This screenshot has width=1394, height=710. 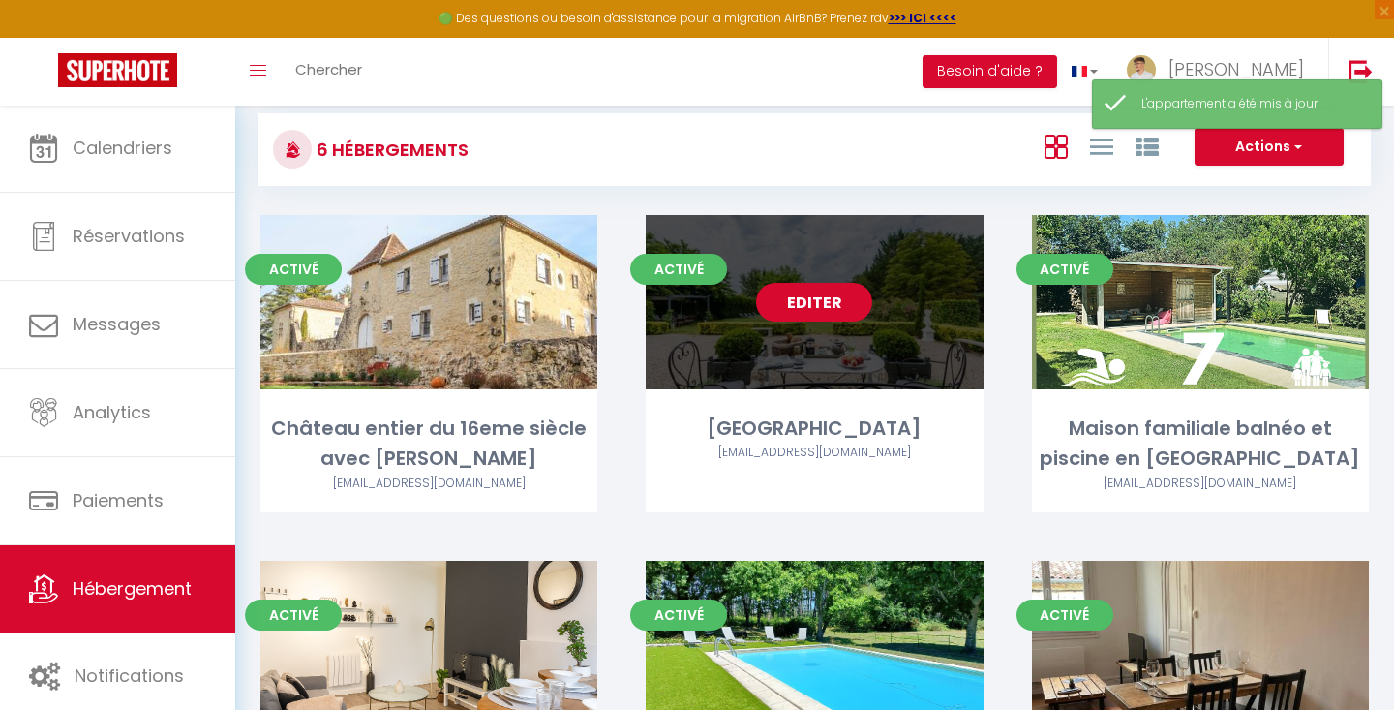 What do you see at coordinates (129, 675) in the screenshot?
I see `span: Notifications` at bounding box center [129, 675].